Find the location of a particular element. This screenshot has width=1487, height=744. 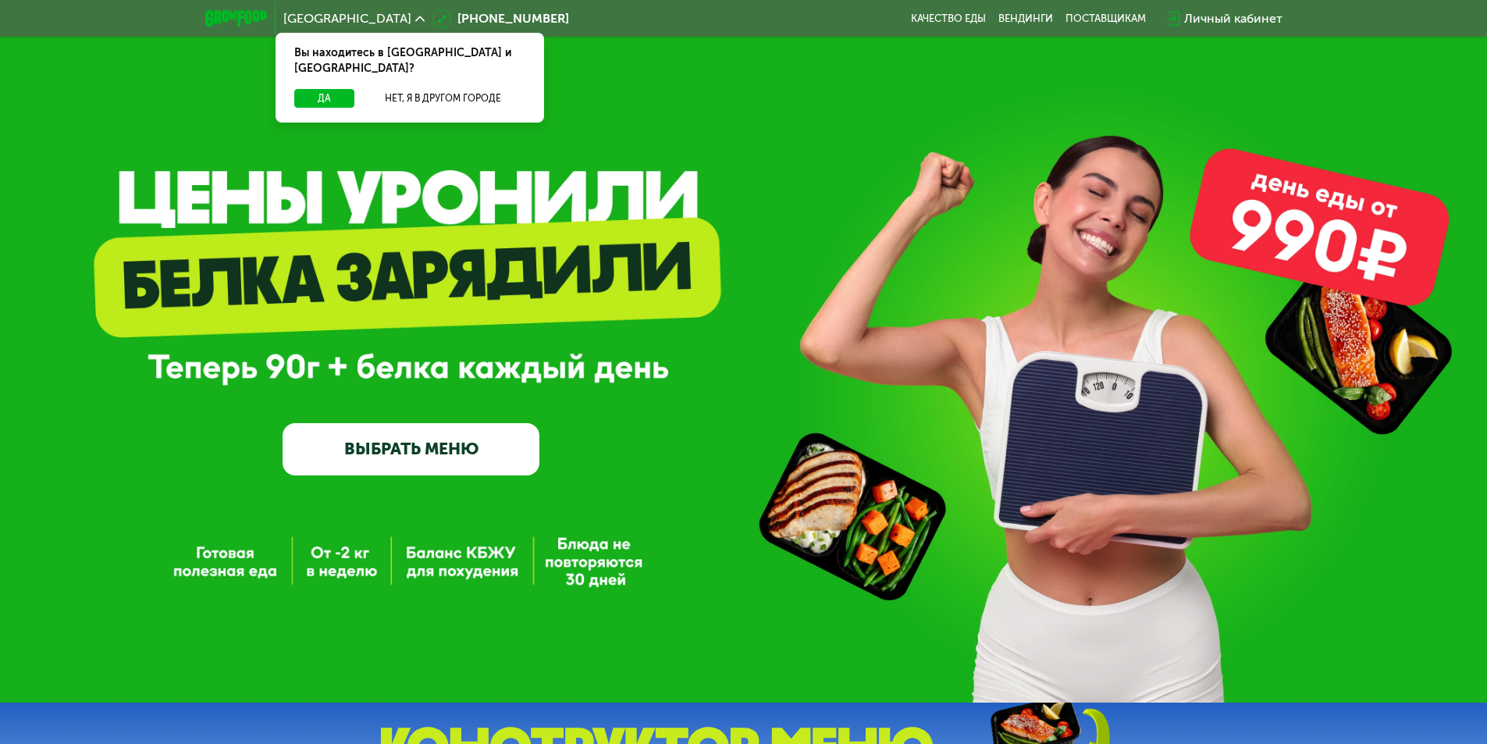

div: Личный кабинет is located at coordinates (1234, 19).